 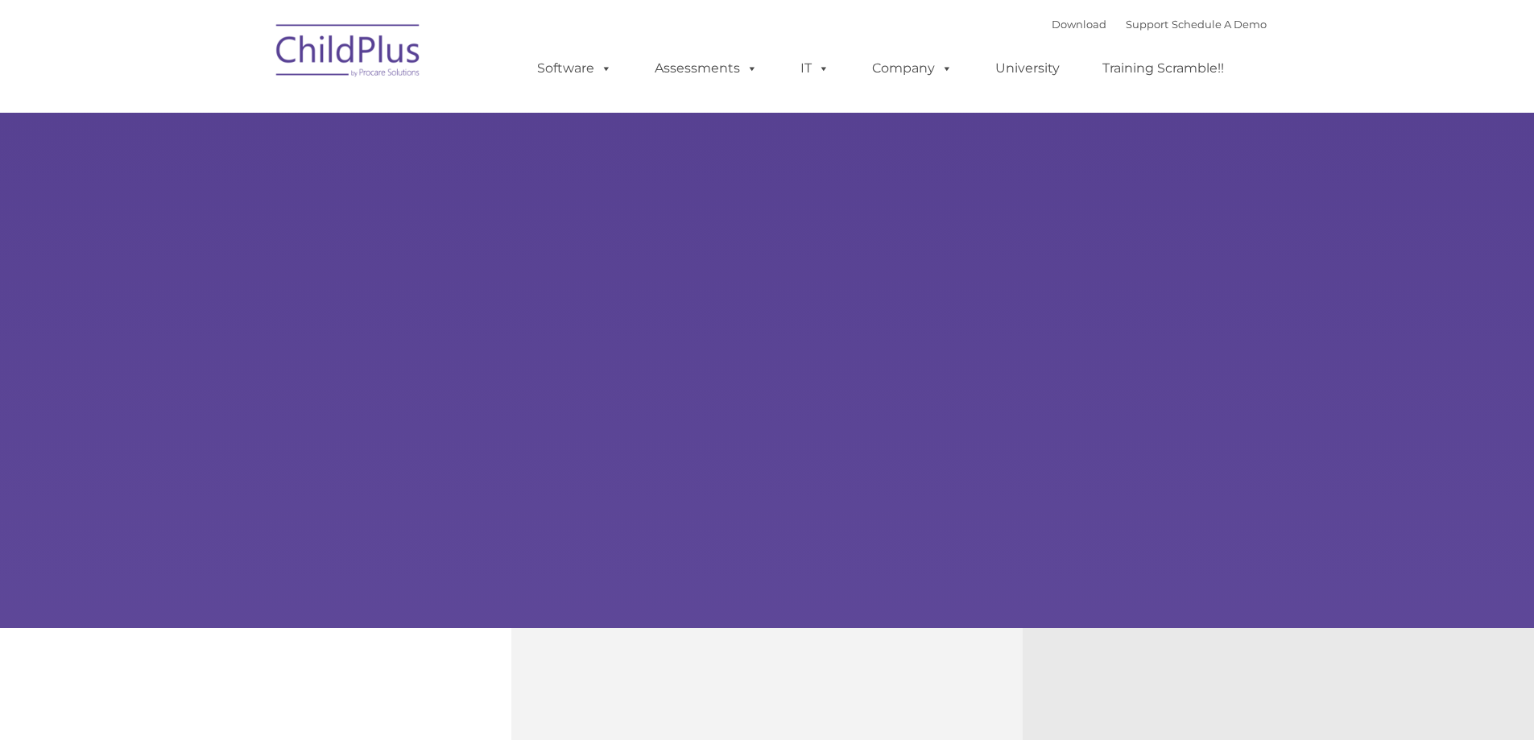 What do you see at coordinates (1079, 24) in the screenshot?
I see `a: Download` at bounding box center [1079, 24].